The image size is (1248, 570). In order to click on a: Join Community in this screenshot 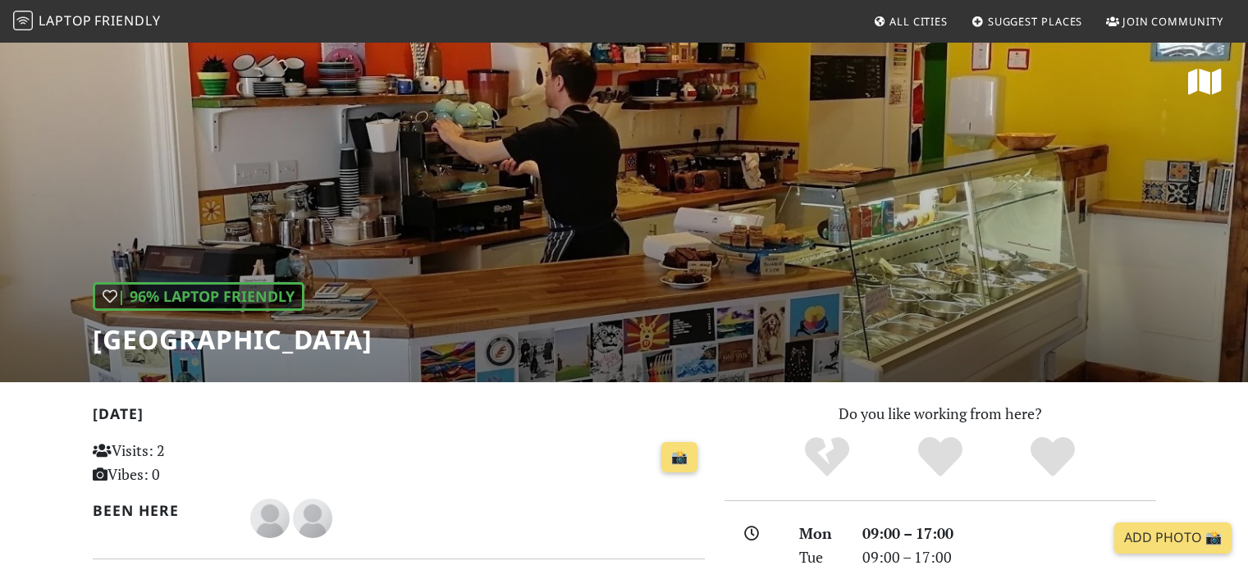, I will do `click(1164, 21)`.